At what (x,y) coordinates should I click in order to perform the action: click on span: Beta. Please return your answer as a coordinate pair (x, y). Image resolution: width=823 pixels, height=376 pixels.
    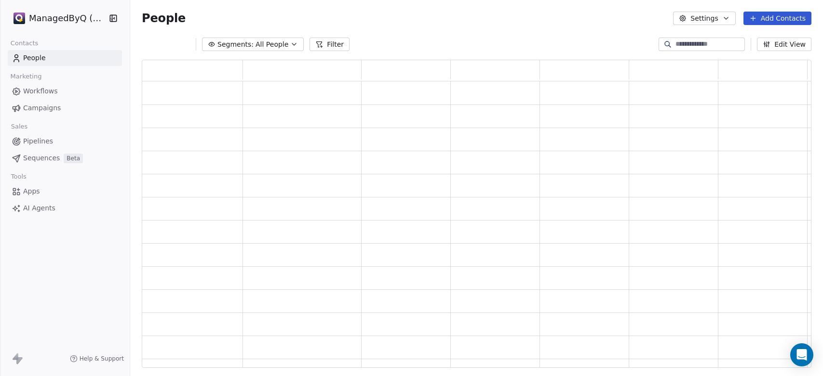
    Looking at the image, I should click on (73, 159).